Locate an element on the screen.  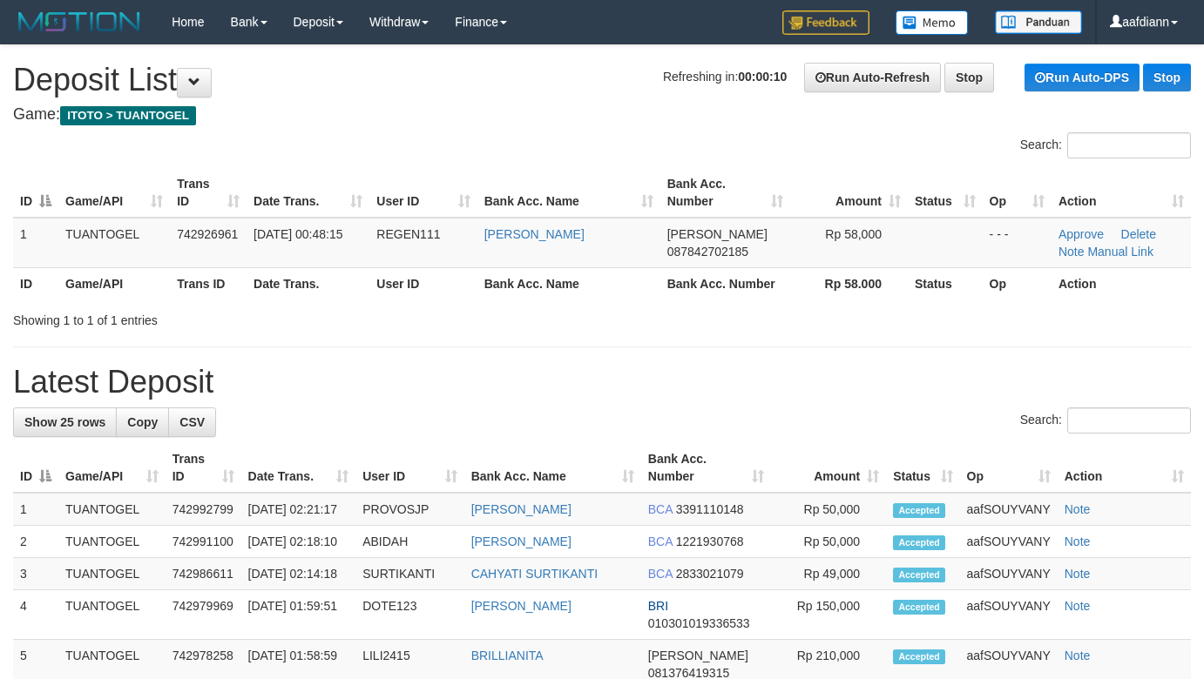
span: Copy 087842702185 to clipboard is located at coordinates (707, 252).